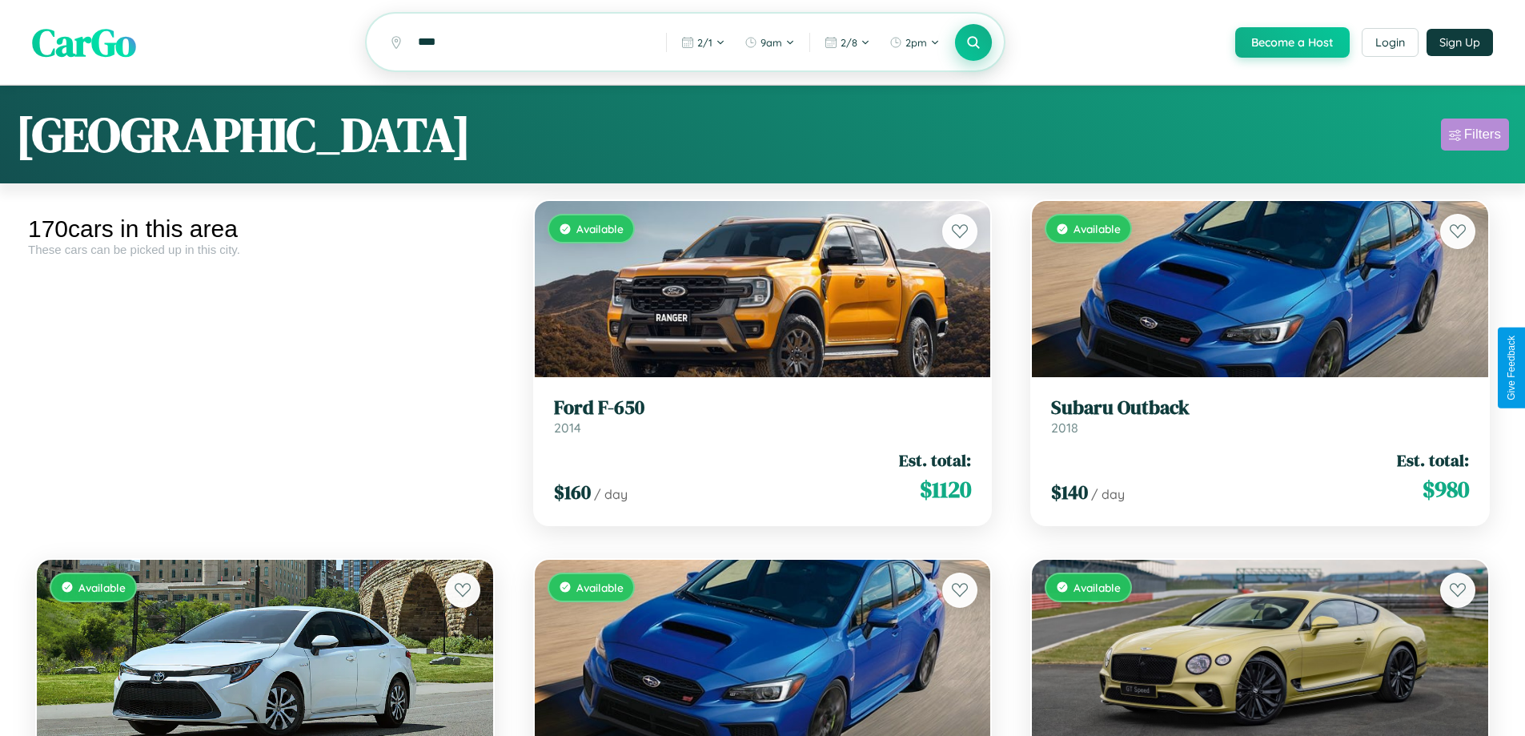  Describe the element at coordinates (1260, 415) in the screenshot. I see `a: Subaru Outback2018` at that location.